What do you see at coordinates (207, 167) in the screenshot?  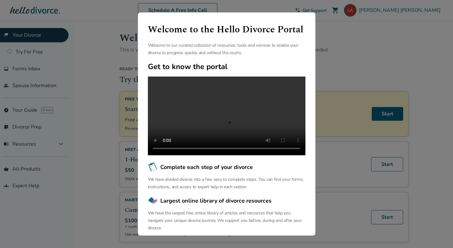 I see `span: Complete each step of your divorce` at bounding box center [207, 167].